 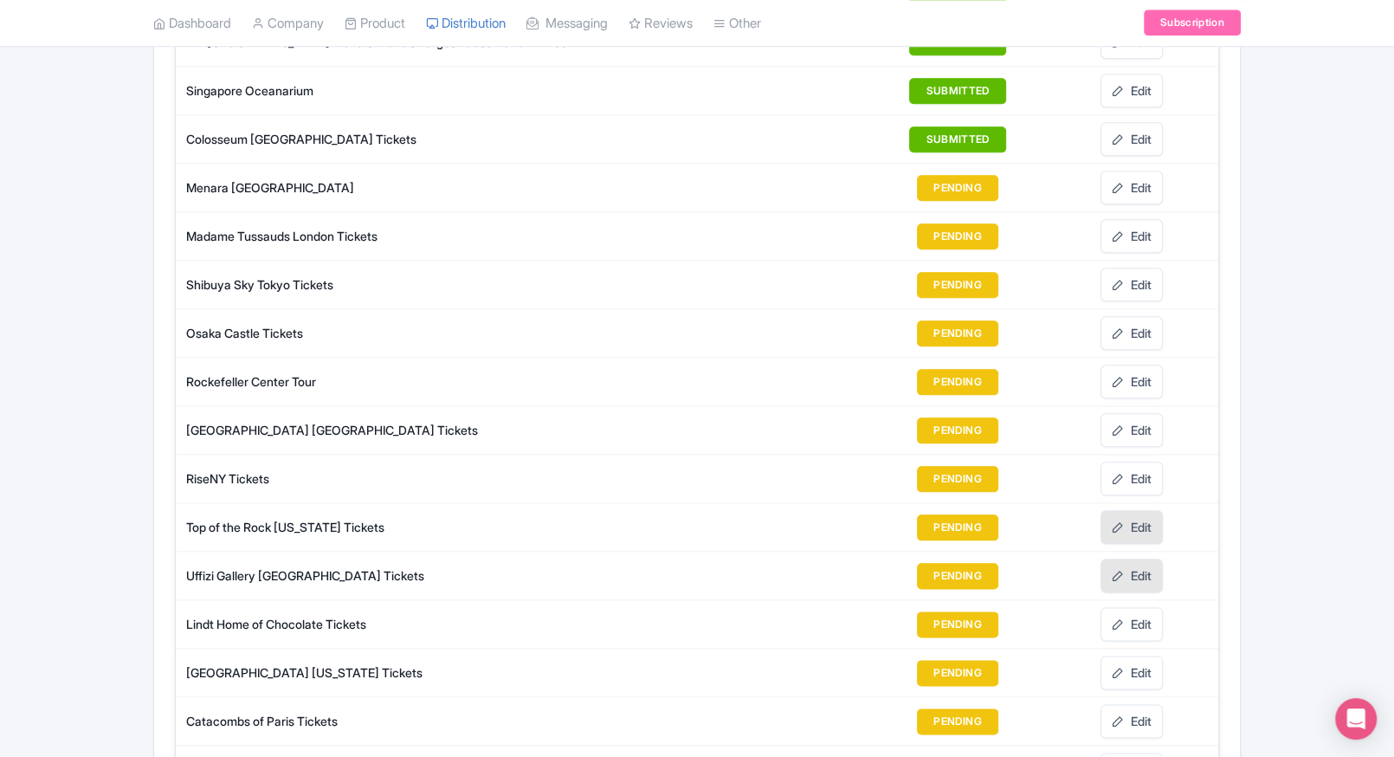 I want to click on div: Singapore Oceanarium, so click(x=441, y=90).